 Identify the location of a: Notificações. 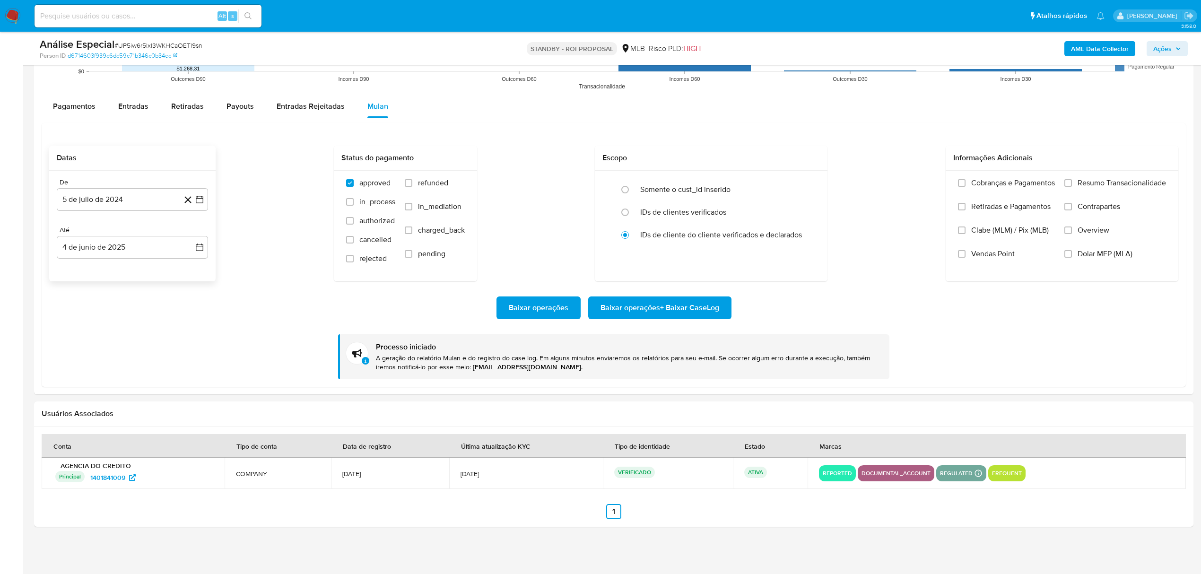
(1100, 16).